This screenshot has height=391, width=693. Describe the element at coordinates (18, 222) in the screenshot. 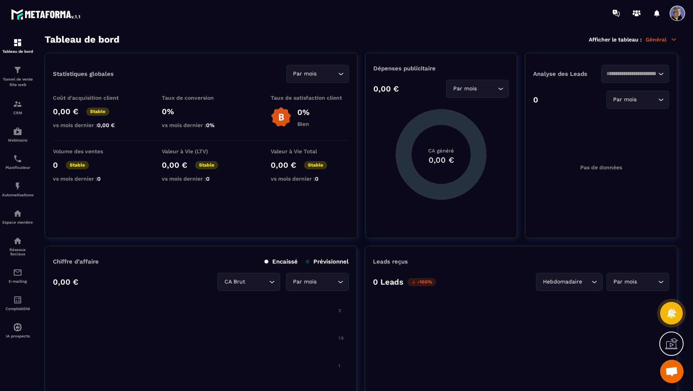

I see `p: Espace membre` at that location.